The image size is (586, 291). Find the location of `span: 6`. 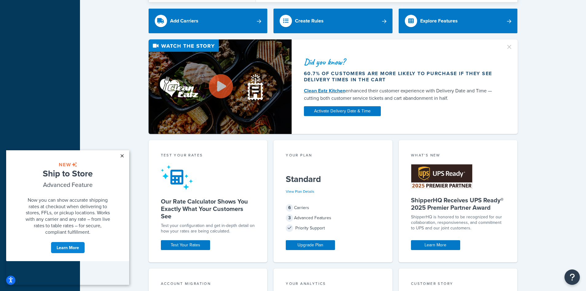

span: 6 is located at coordinates (290, 208).